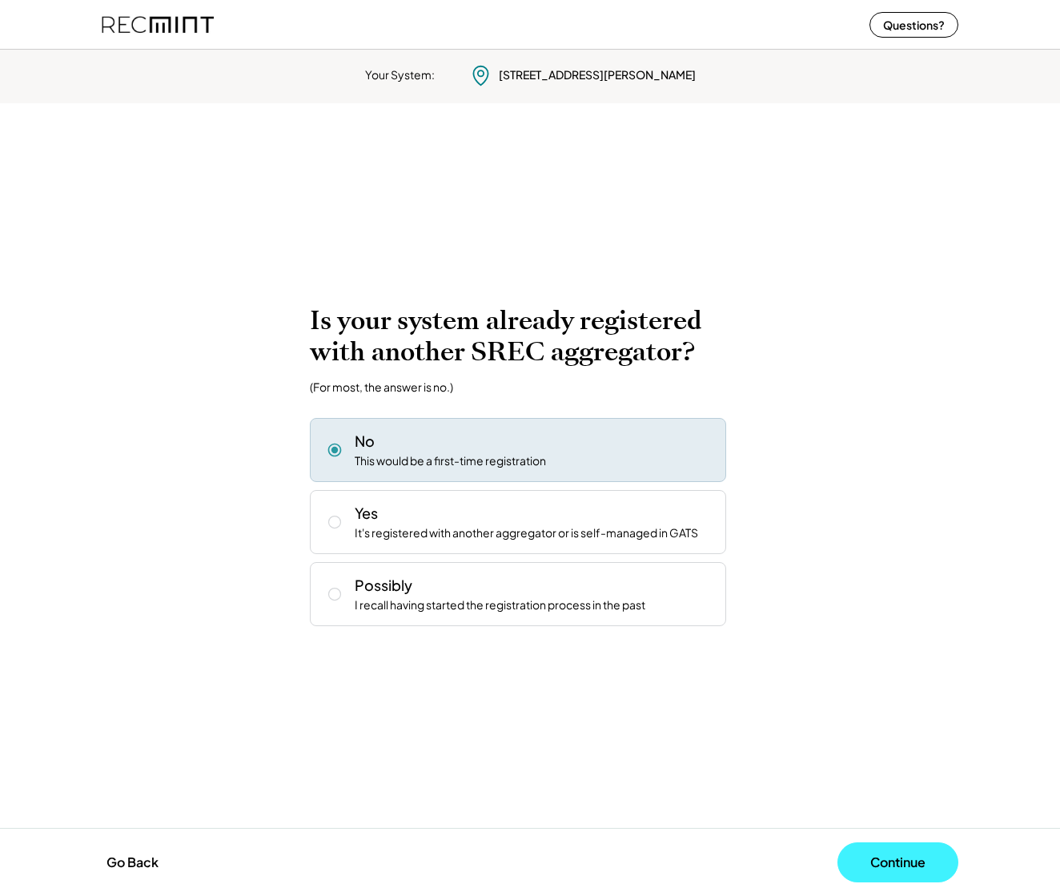 This screenshot has height=896, width=1060. What do you see at coordinates (381, 387) in the screenshot?
I see `div: (For most, the answer is no.)` at bounding box center [381, 387].